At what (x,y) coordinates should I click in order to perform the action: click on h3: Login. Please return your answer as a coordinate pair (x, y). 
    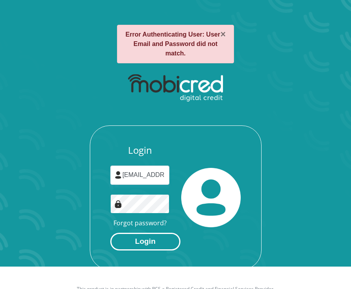
    Looking at the image, I should click on (140, 150).